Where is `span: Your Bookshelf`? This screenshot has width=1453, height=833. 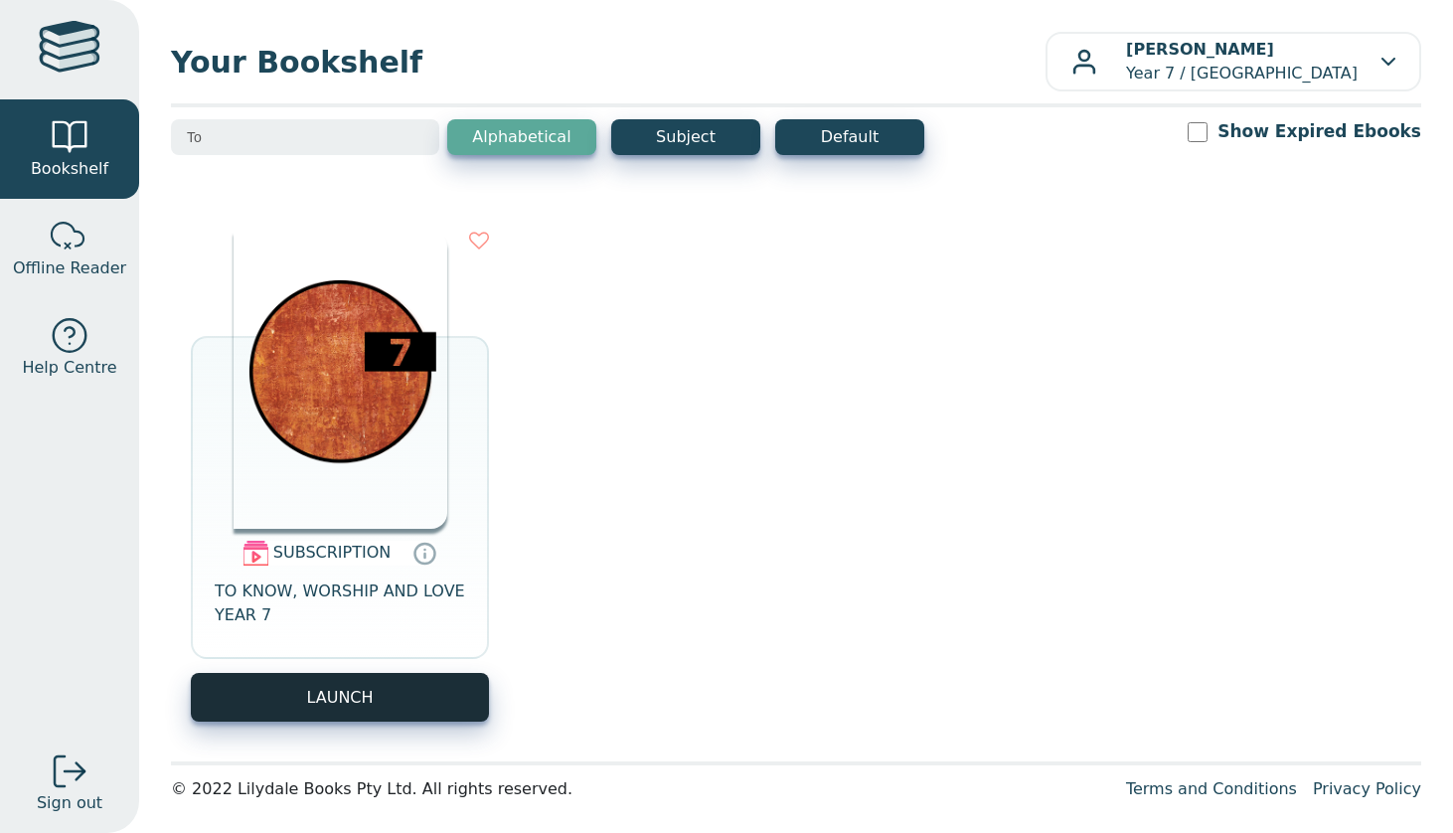
span: Your Bookshelf is located at coordinates (608, 62).